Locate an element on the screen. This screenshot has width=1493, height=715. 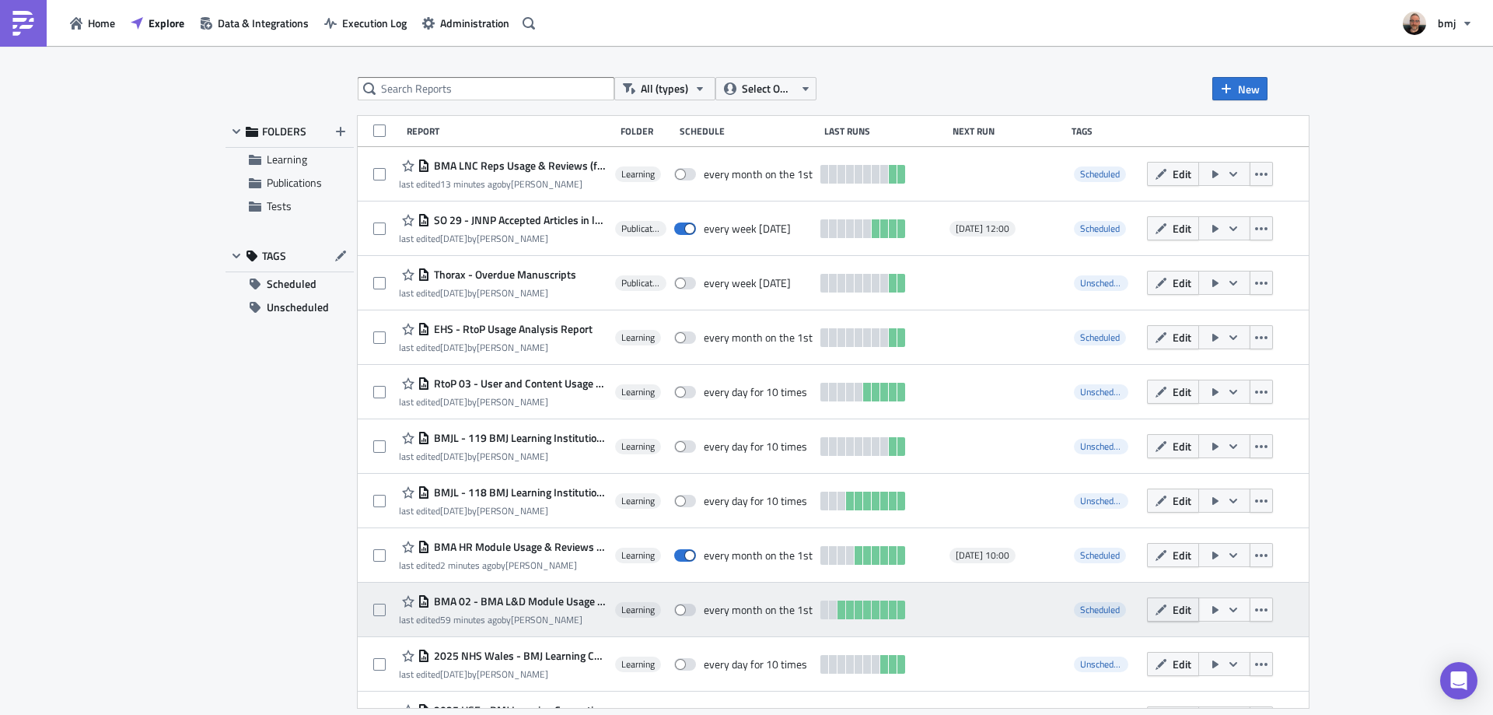
span: Publications is located at coordinates (641, 229).